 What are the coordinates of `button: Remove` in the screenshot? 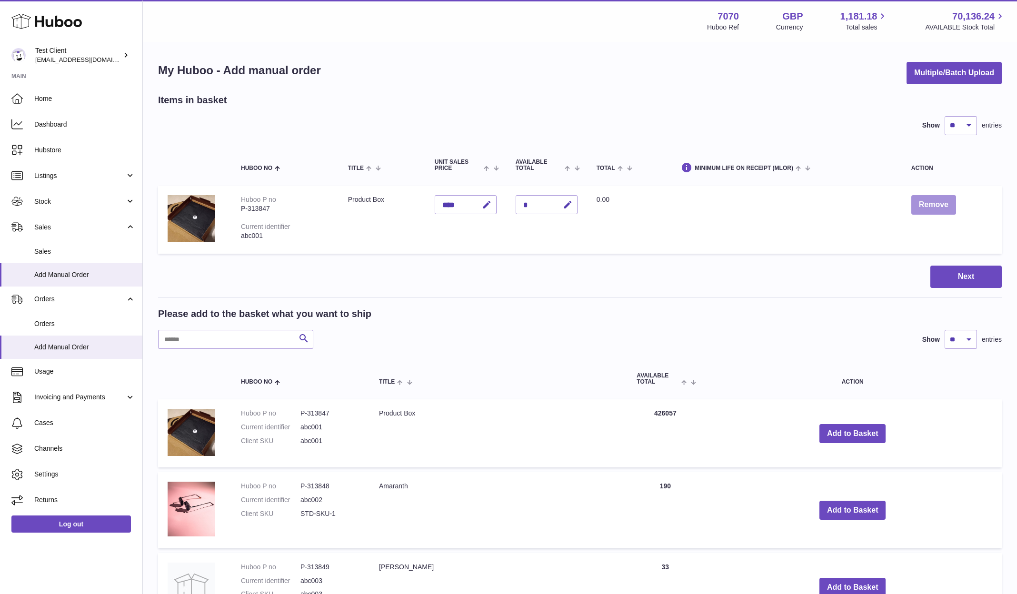 It's located at (933, 205).